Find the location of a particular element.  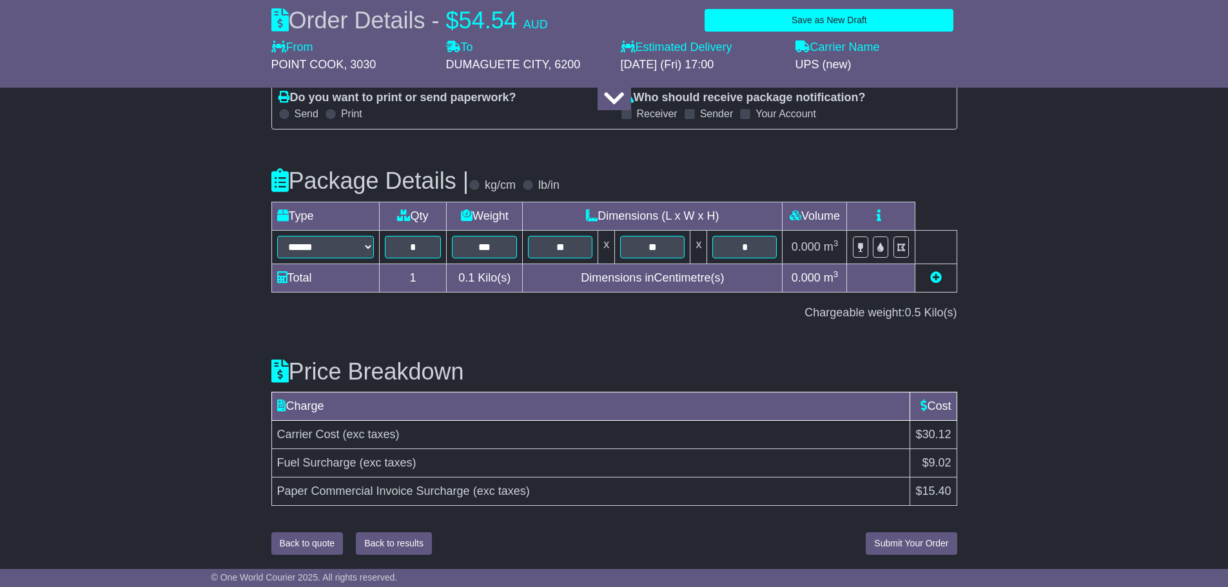

span: Fuel Surcharge is located at coordinates (316, 463).